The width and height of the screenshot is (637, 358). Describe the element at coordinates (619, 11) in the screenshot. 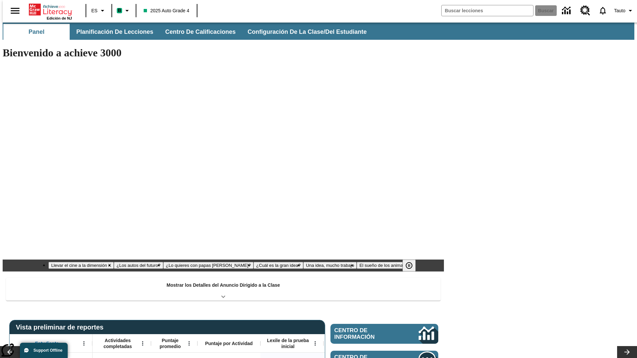

I see `span: Tauto` at that location.